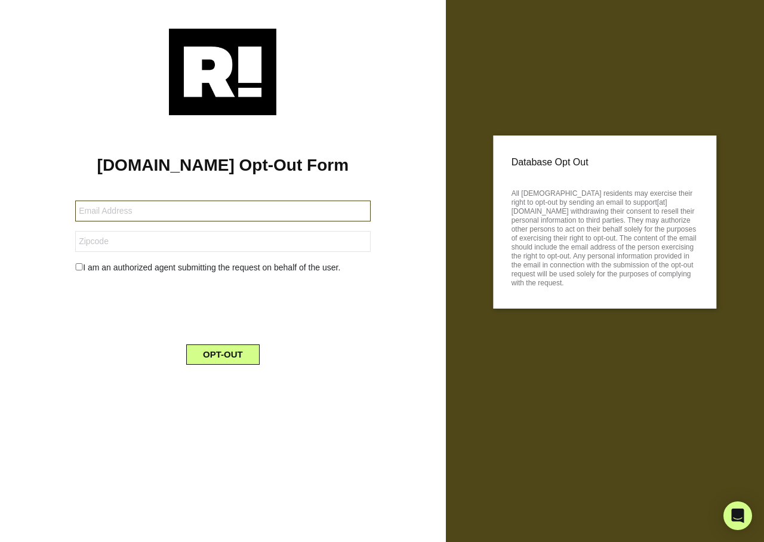 This screenshot has height=542, width=764. I want to click on div: I am an authorized agent submitting the request on behalf of the user., so click(222, 267).